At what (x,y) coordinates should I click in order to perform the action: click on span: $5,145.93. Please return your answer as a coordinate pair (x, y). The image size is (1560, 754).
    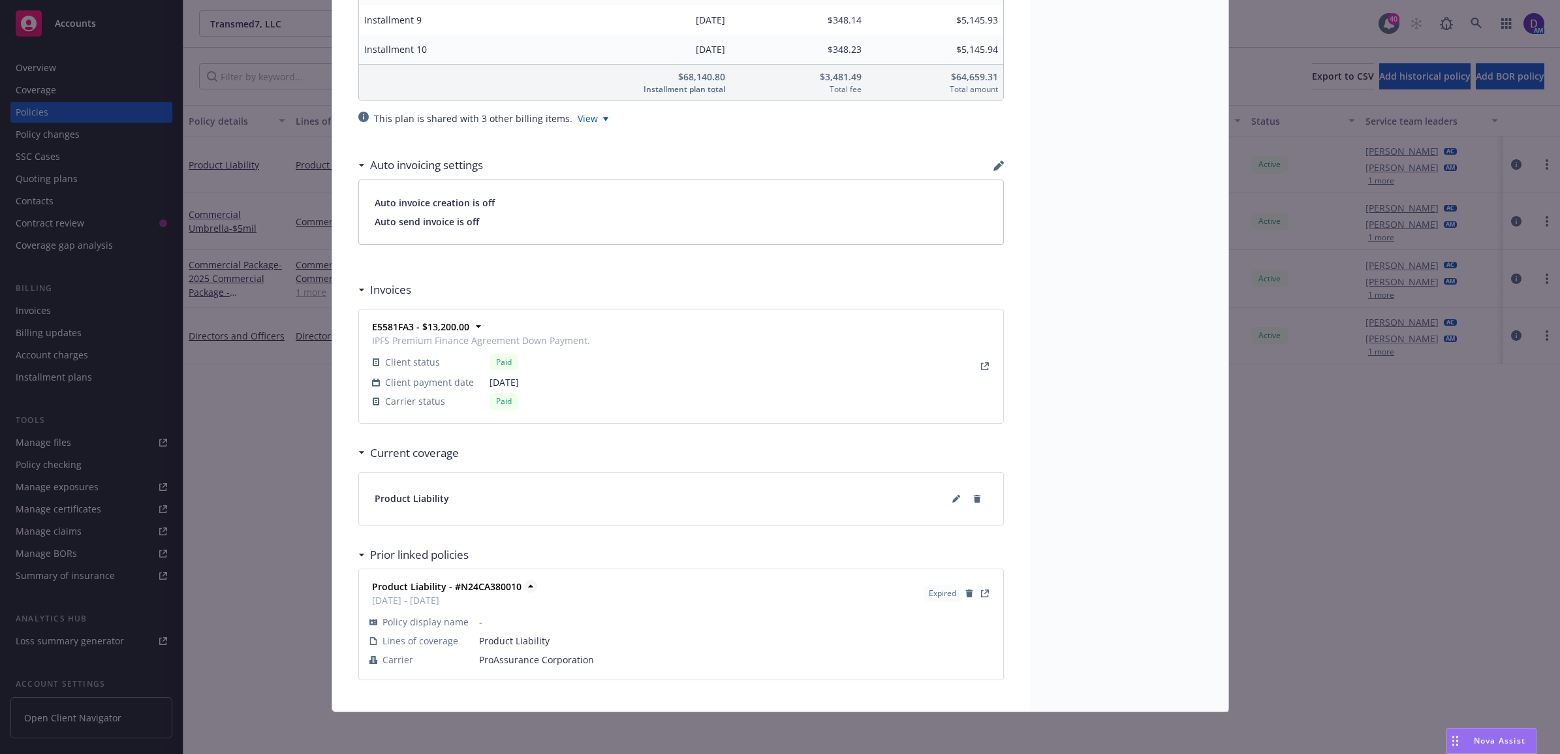
    Looking at the image, I should click on (934, 20).